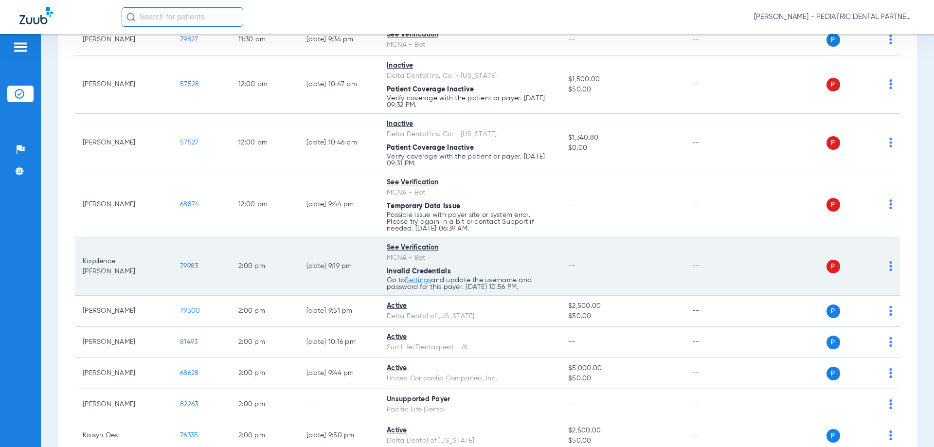  I want to click on span: Invalid Credentials, so click(419, 271).